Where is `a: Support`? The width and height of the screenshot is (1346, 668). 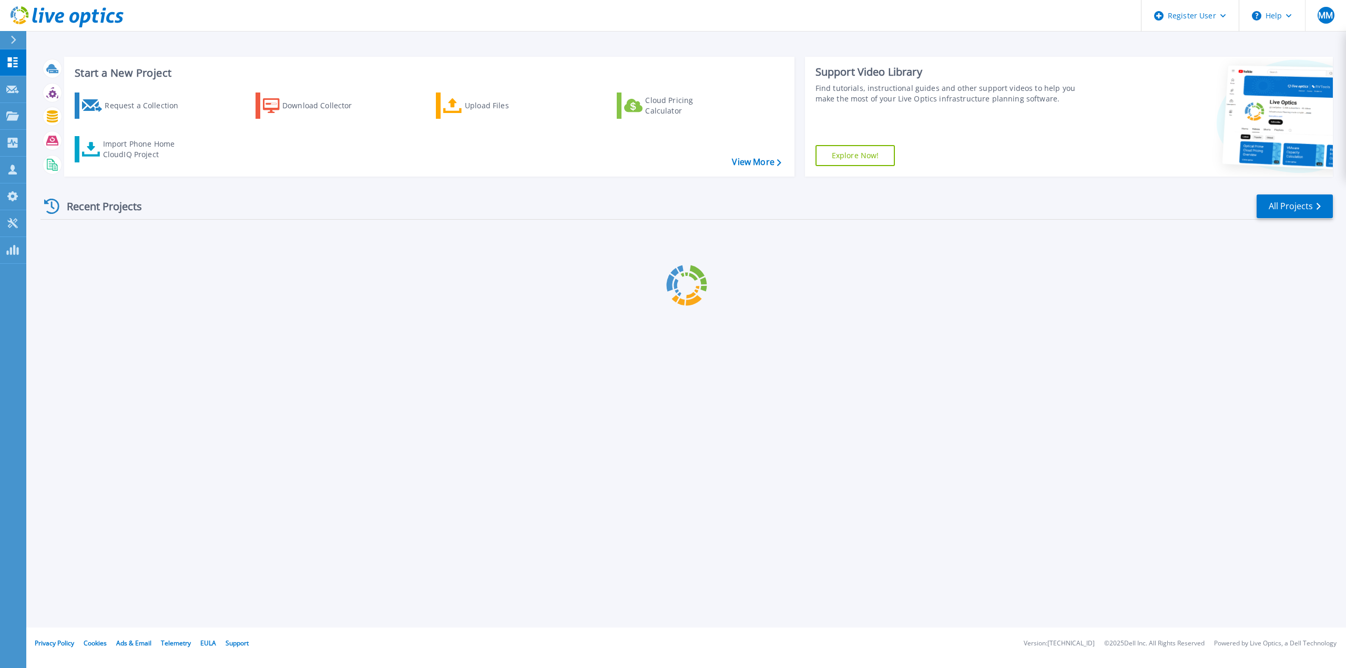
a: Support is located at coordinates (237, 643).